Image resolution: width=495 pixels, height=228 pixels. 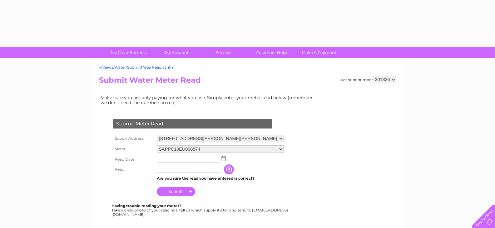 I want to click on input: Information, so click(x=230, y=170).